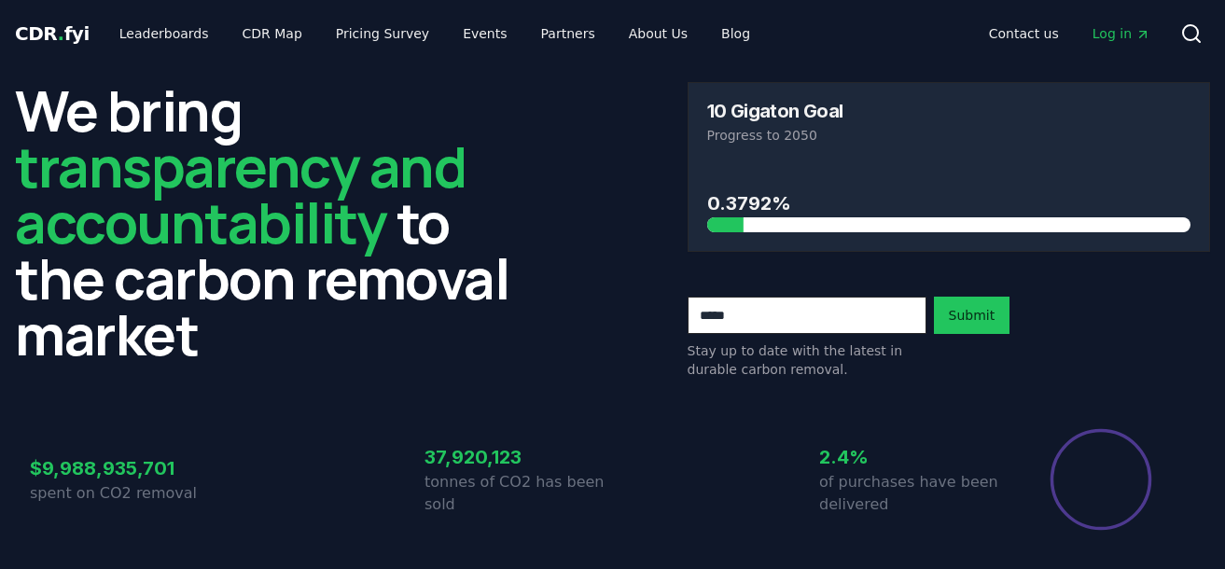 The image size is (1225, 569). What do you see at coordinates (484, 34) in the screenshot?
I see `a: Events` at bounding box center [484, 34].